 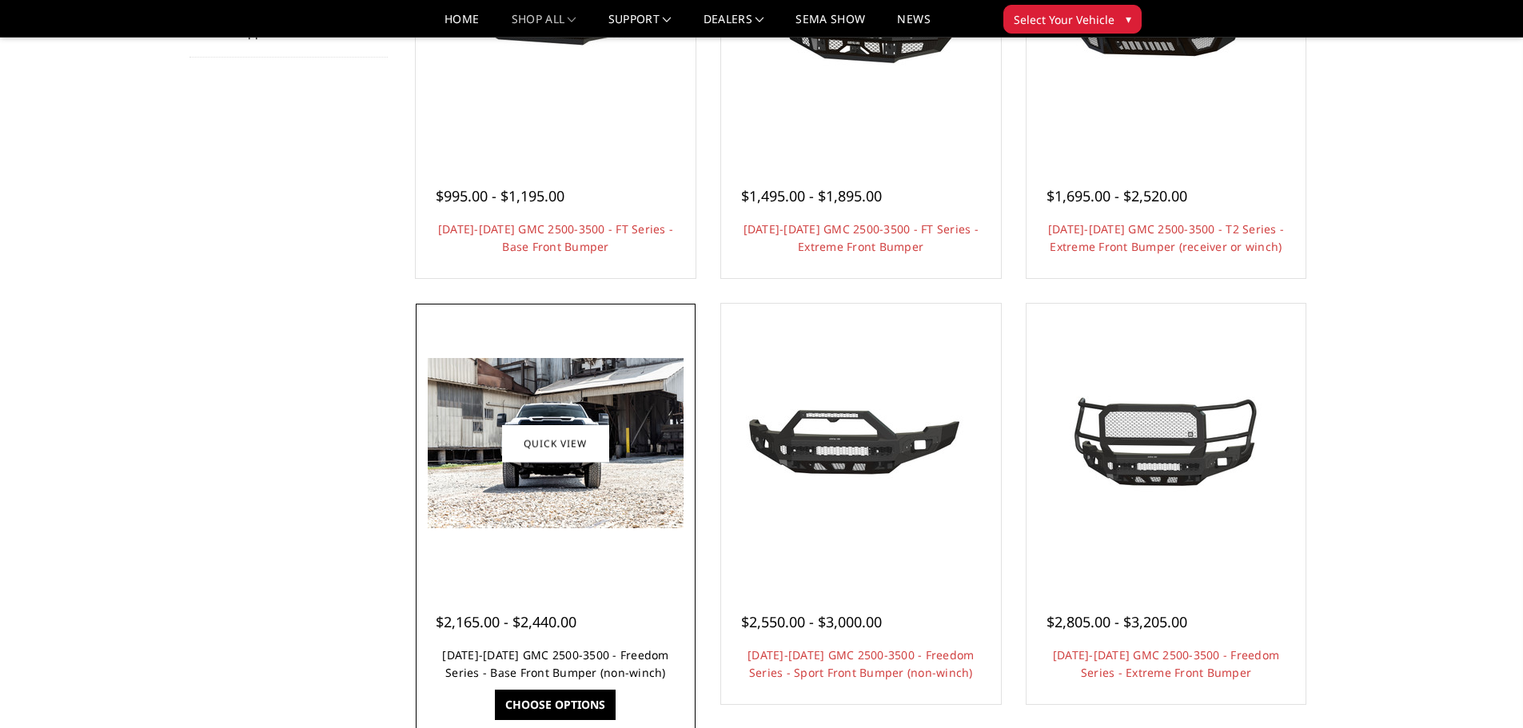 I want to click on span: Select Your Vehicle, so click(x=1064, y=19).